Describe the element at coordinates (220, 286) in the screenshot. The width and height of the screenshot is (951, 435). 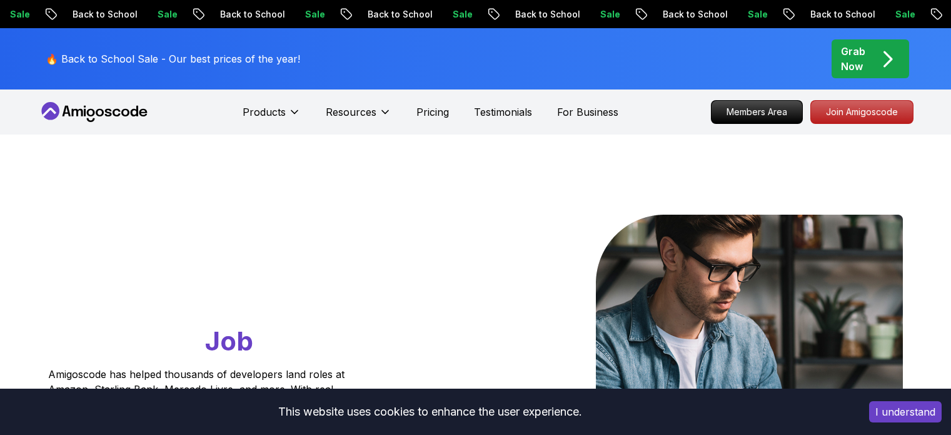
I see `h1: Go From Learning to Hired: Master Java, Spring Boot & Cloud Skills That Get You the` at that location.